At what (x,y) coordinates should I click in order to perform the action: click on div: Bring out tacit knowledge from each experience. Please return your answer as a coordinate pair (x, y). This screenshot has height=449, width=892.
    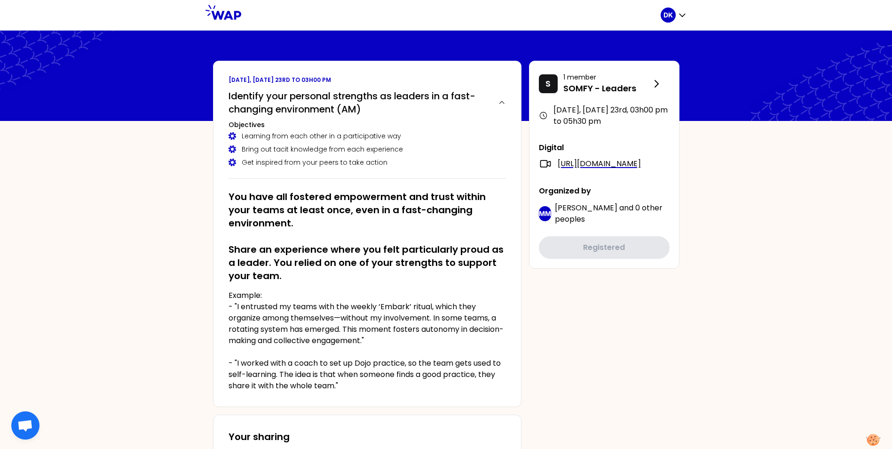
    Looking at the image, I should click on (367, 149).